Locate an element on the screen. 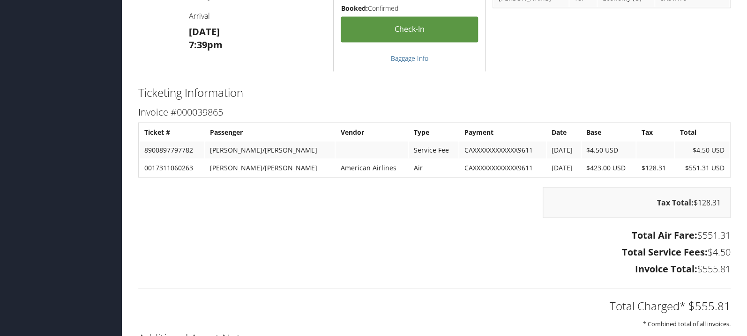 This screenshot has width=747, height=336. th: Total is located at coordinates (702, 132).